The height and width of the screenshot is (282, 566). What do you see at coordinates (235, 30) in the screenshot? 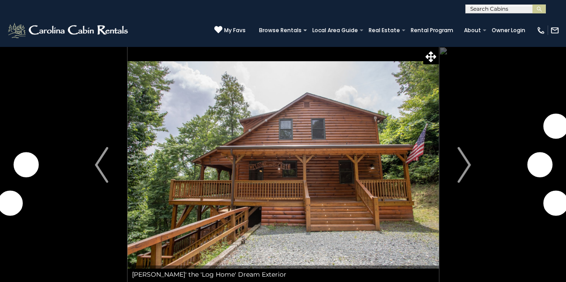
I see `span: My Favs` at bounding box center [235, 30].